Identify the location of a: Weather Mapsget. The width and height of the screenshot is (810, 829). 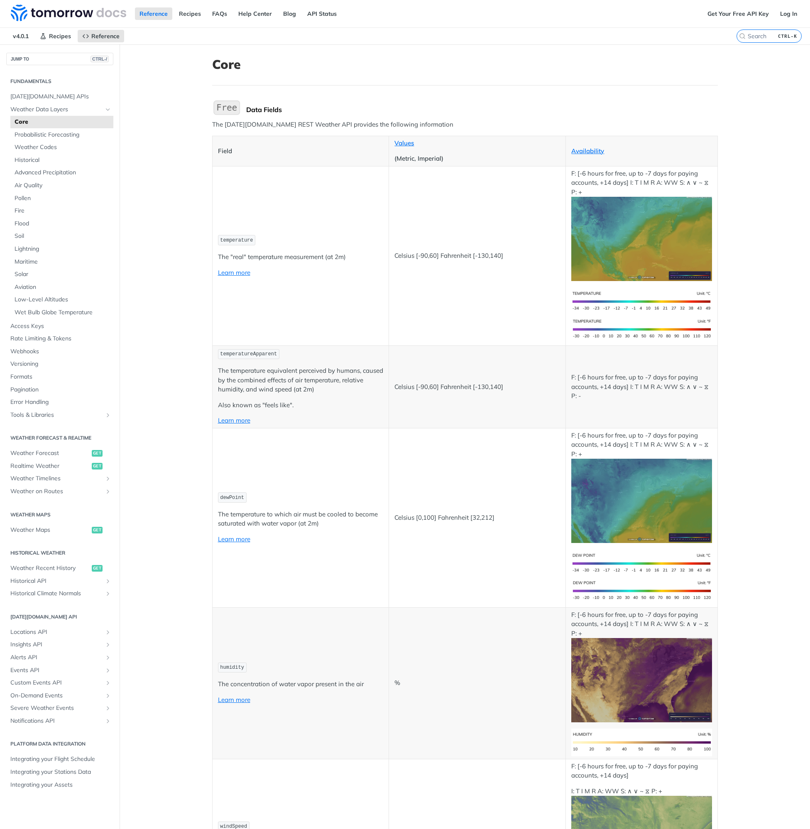
(60, 530).